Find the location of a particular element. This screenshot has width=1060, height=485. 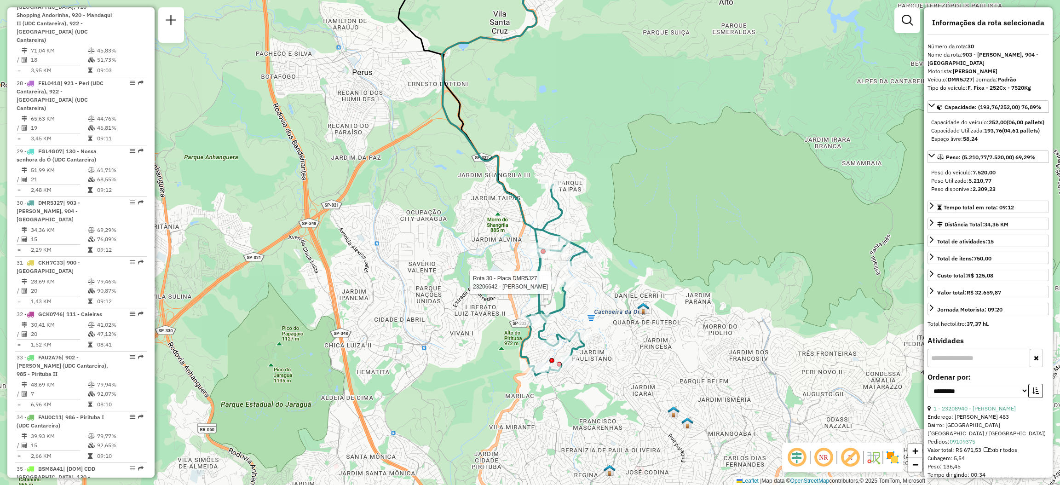

img: UDC Cantareira is located at coordinates (673, 412).